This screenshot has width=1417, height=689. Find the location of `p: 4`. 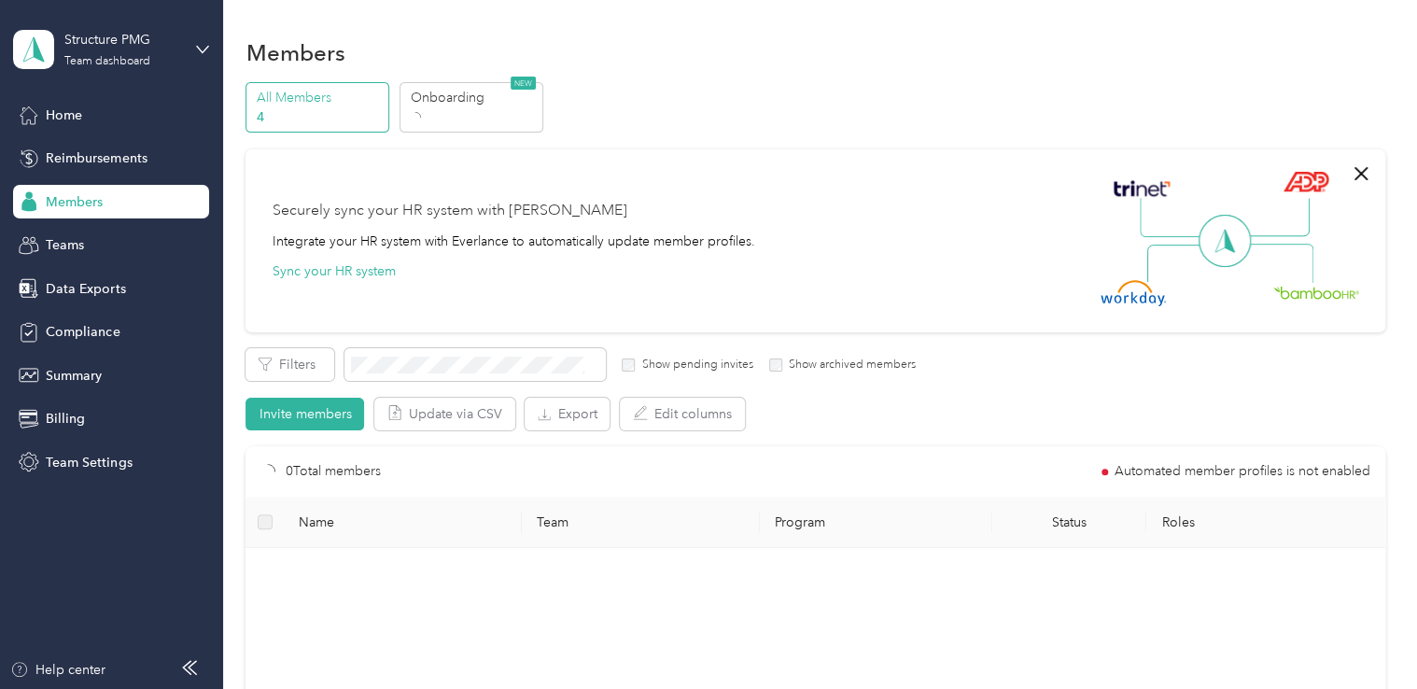

p: 4 is located at coordinates (320, 117).